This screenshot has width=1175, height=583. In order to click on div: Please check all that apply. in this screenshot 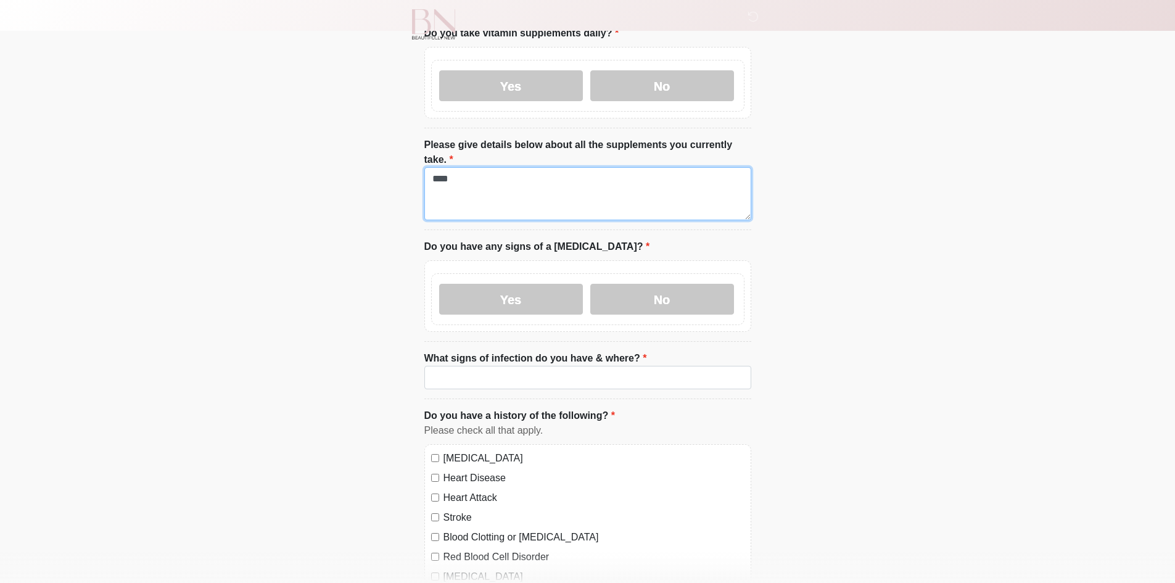, I will do `click(588, 430)`.